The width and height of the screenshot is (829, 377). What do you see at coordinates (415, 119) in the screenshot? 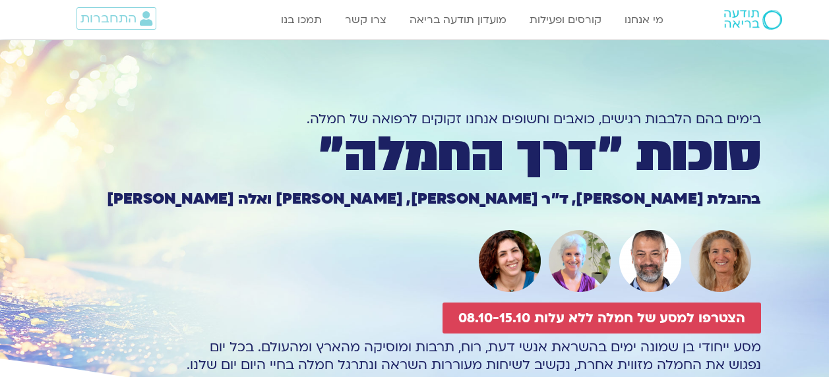
I see `h1: בימים בהם הלבבות רגישים, כואבים וחשופים אנחנו זקוקים לרפואה של חמלה.` at bounding box center [415, 119].